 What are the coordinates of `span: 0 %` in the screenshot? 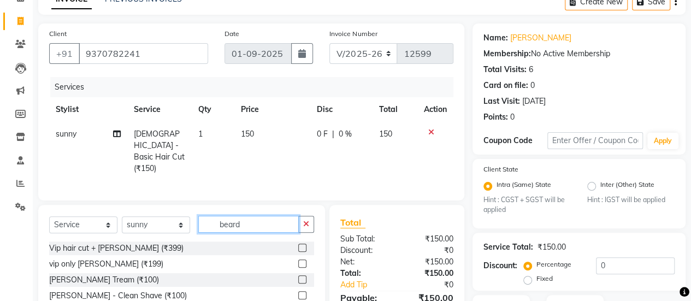 It's located at (345, 134).